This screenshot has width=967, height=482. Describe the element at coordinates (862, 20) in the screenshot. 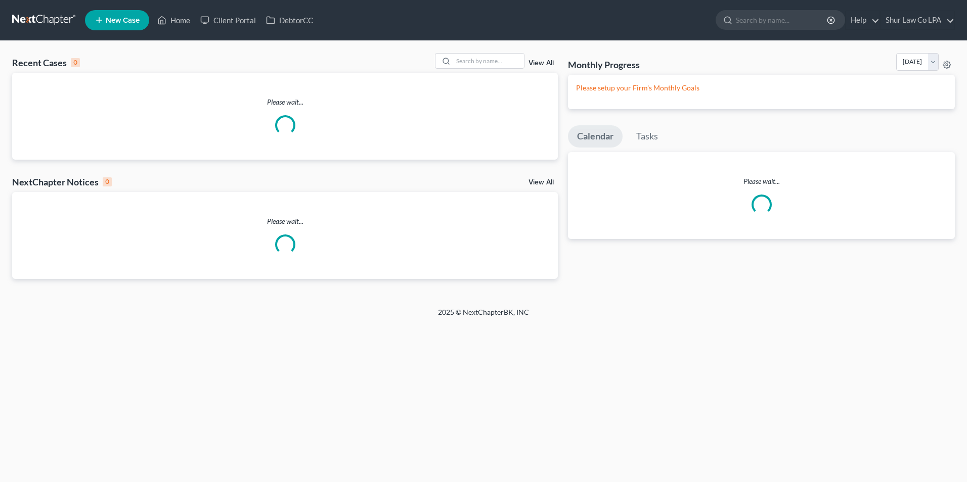

I see `a: Help` at that location.